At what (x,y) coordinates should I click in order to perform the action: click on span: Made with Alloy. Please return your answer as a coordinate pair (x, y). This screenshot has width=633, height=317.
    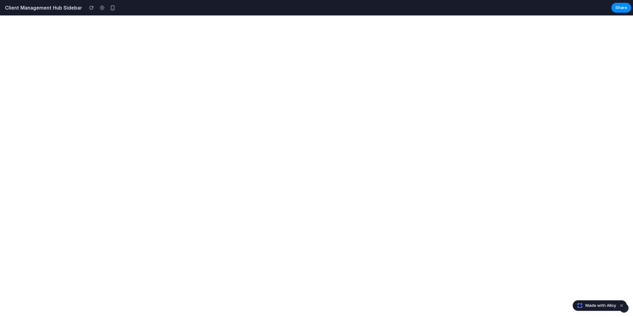
    Looking at the image, I should click on (600, 306).